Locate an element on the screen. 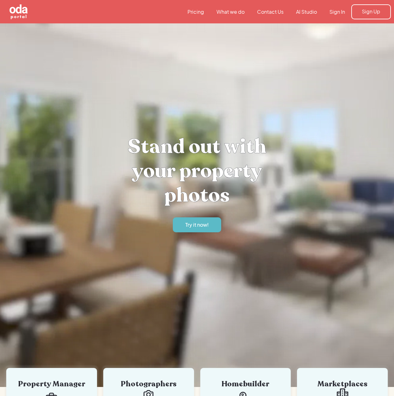 The width and height of the screenshot is (394, 396). a: Pricing is located at coordinates (195, 12).